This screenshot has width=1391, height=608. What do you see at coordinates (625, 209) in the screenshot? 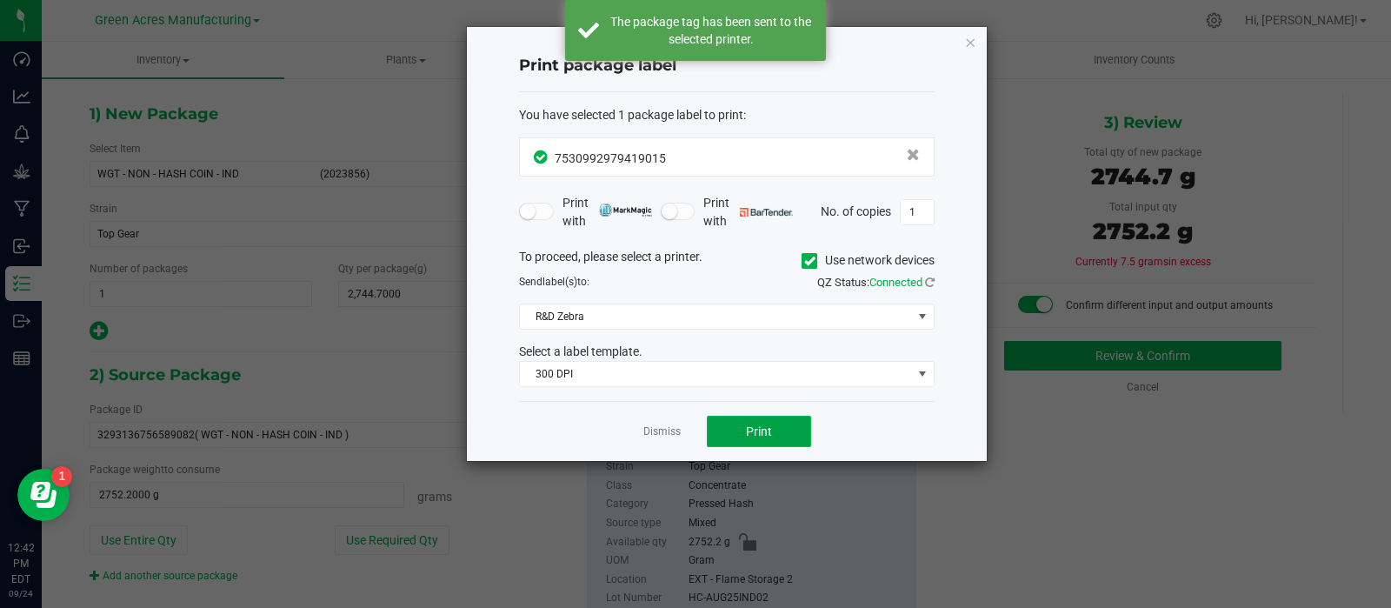
I see `img: mark_magic_cybra.png` at bounding box center [625, 209].